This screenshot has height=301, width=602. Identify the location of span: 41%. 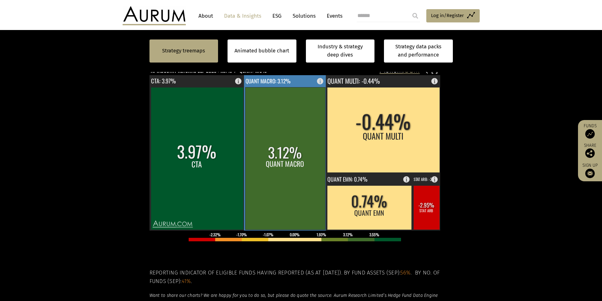
(186, 281).